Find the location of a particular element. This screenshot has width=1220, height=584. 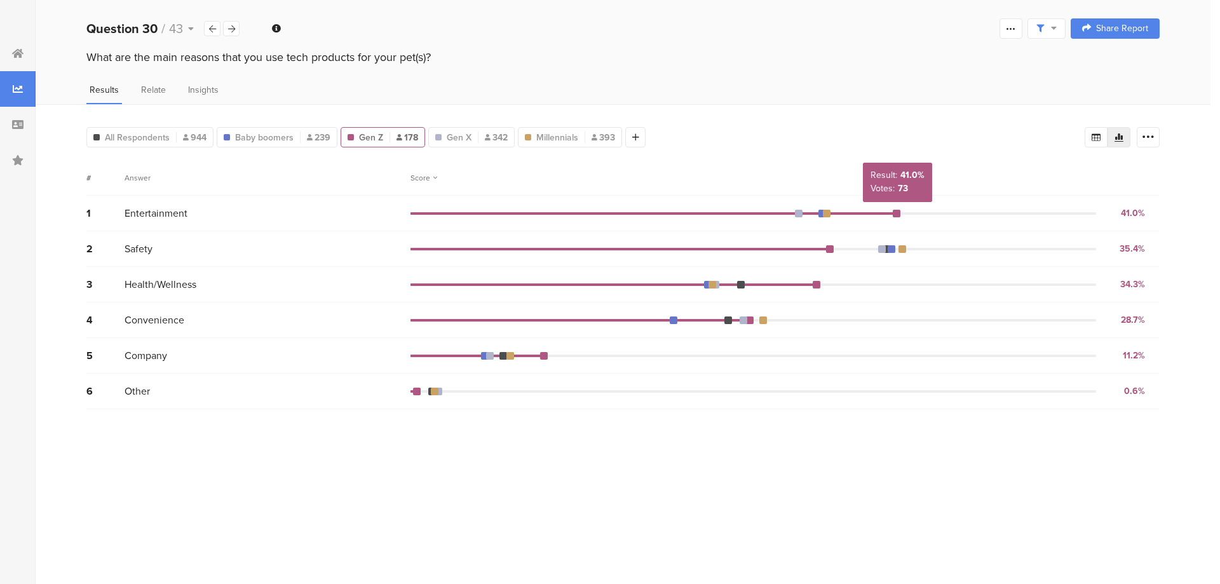

span: 43 is located at coordinates (176, 29).